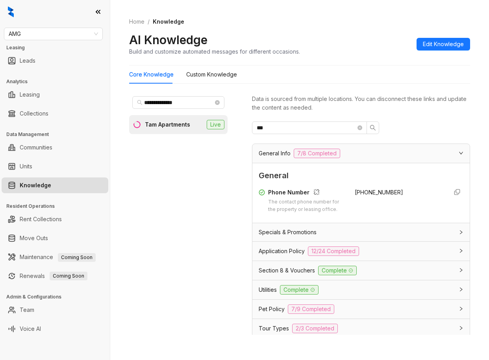 The image size is (489, 360). I want to click on h2: AI Knowledge, so click(168, 40).